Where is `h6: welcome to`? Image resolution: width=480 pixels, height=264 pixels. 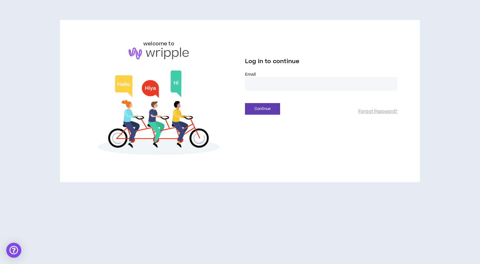
h6: welcome to is located at coordinates (159, 44).